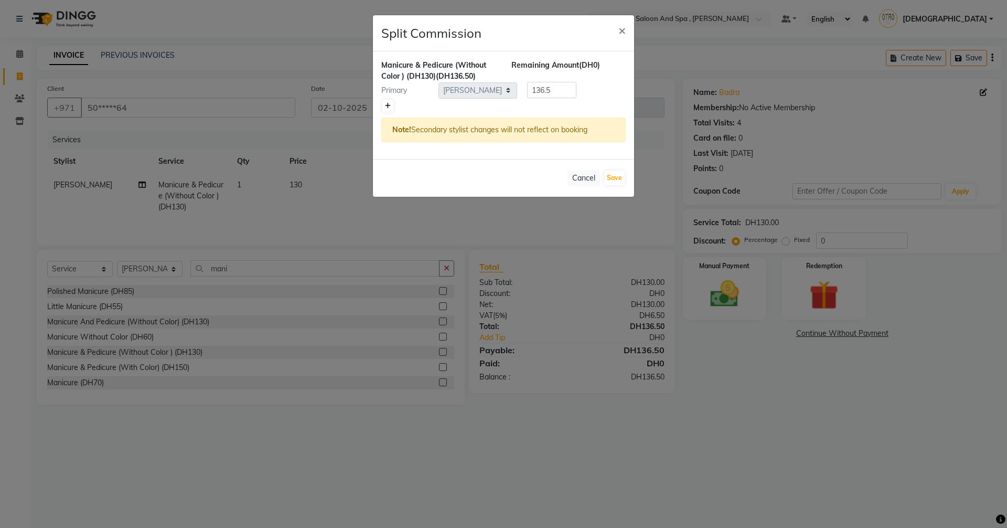  I want to click on button: Cancel, so click(584, 178).